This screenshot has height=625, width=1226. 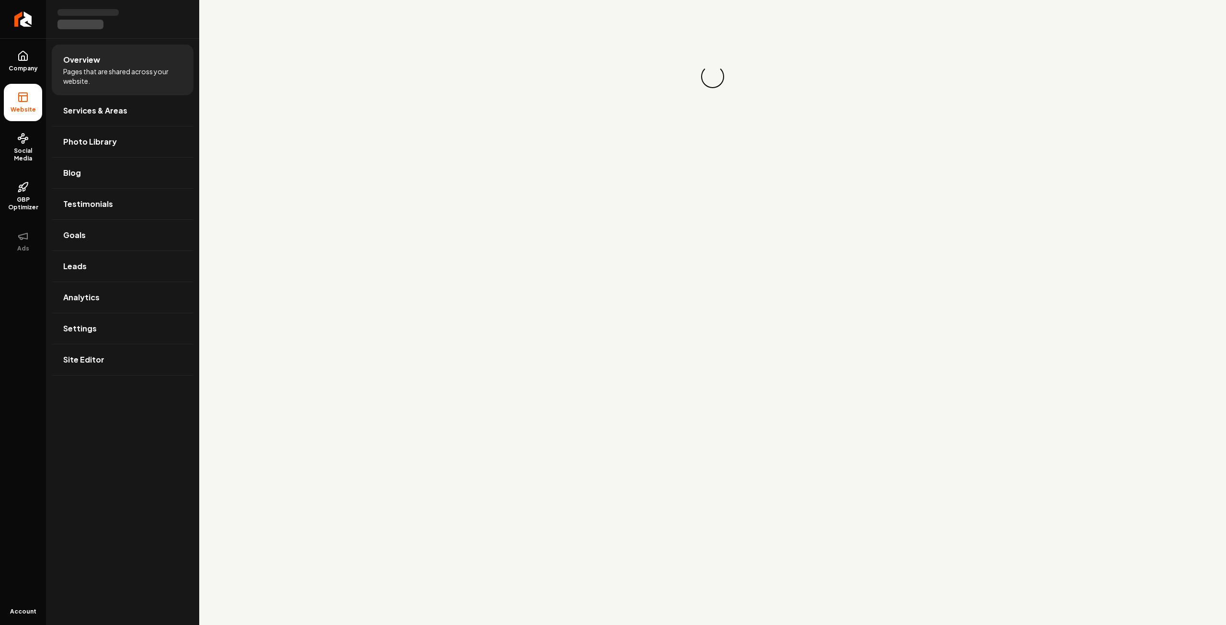 What do you see at coordinates (23, 61) in the screenshot?
I see `a: Company` at bounding box center [23, 61].